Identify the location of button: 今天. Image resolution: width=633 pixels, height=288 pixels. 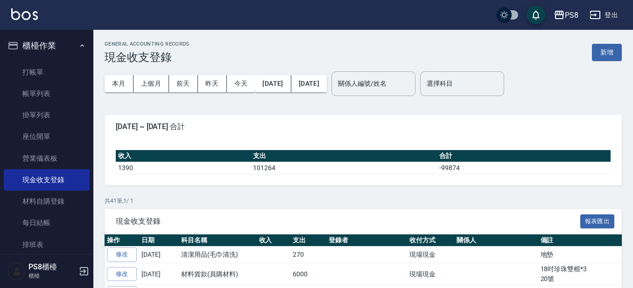
(241, 84).